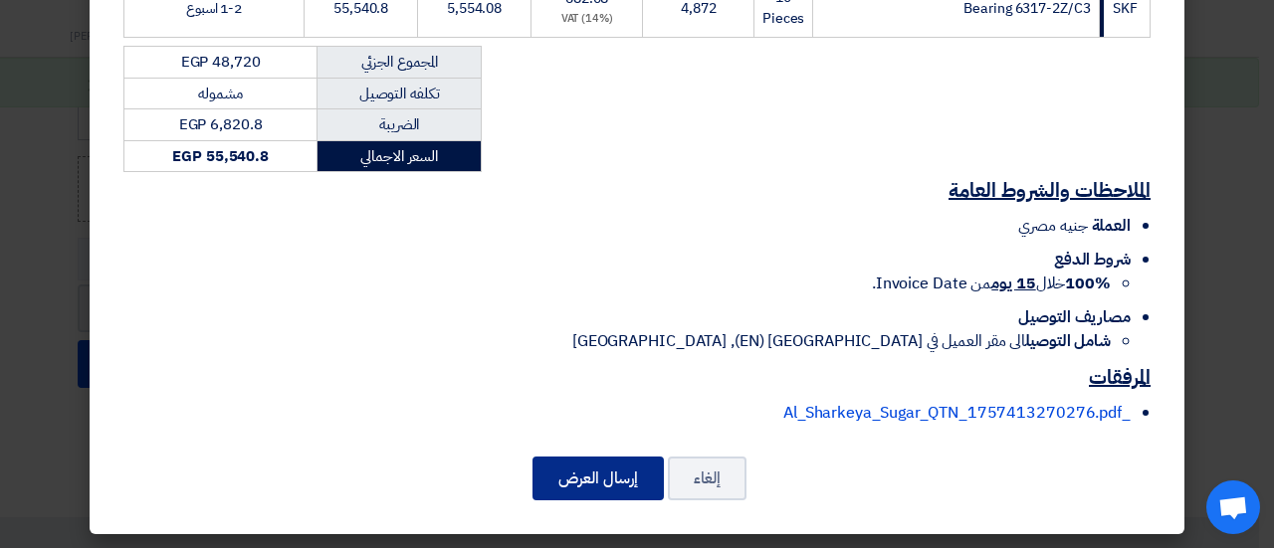 Image resolution: width=1274 pixels, height=548 pixels. I want to click on div: (14%) VAT, so click(586, 19).